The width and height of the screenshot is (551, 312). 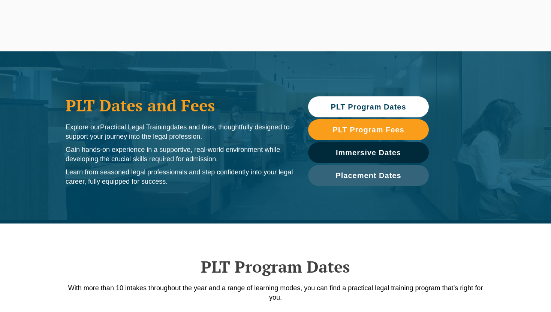 What do you see at coordinates (179, 177) in the screenshot?
I see `p: Learn from seasoned legal professionals and step confidently into your legal career, fully equipp...` at bounding box center [179, 177].